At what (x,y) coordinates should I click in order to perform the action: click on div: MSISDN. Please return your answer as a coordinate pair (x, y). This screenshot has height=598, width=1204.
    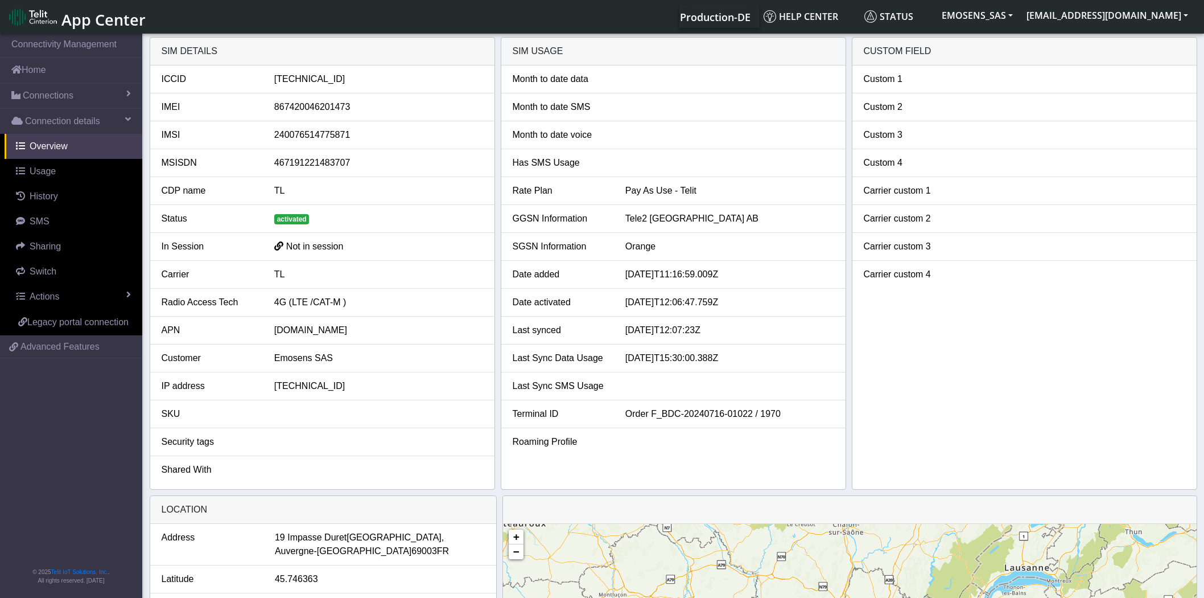
    Looking at the image, I should click on (209, 163).